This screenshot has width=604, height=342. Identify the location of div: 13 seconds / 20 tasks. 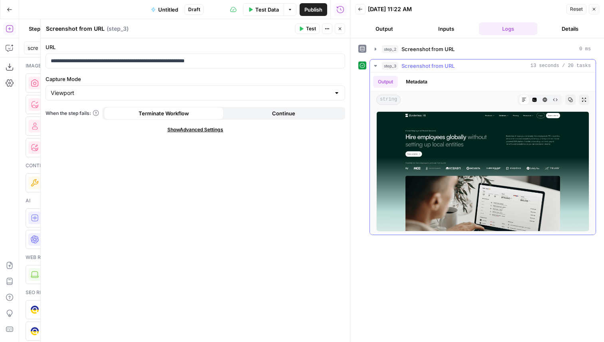
(482, 154).